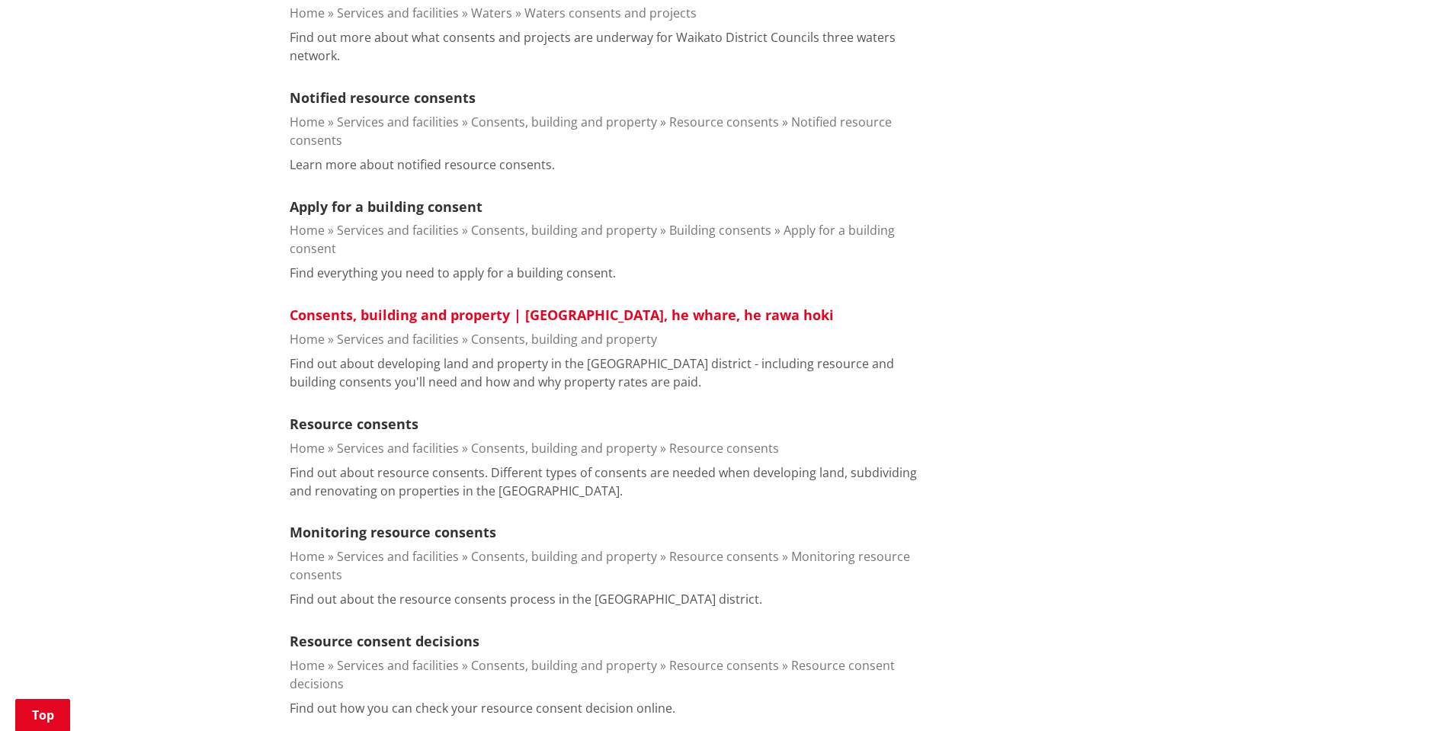 Image resolution: width=1452 pixels, height=731 pixels. I want to click on a: Waters consents and projects, so click(610, 13).